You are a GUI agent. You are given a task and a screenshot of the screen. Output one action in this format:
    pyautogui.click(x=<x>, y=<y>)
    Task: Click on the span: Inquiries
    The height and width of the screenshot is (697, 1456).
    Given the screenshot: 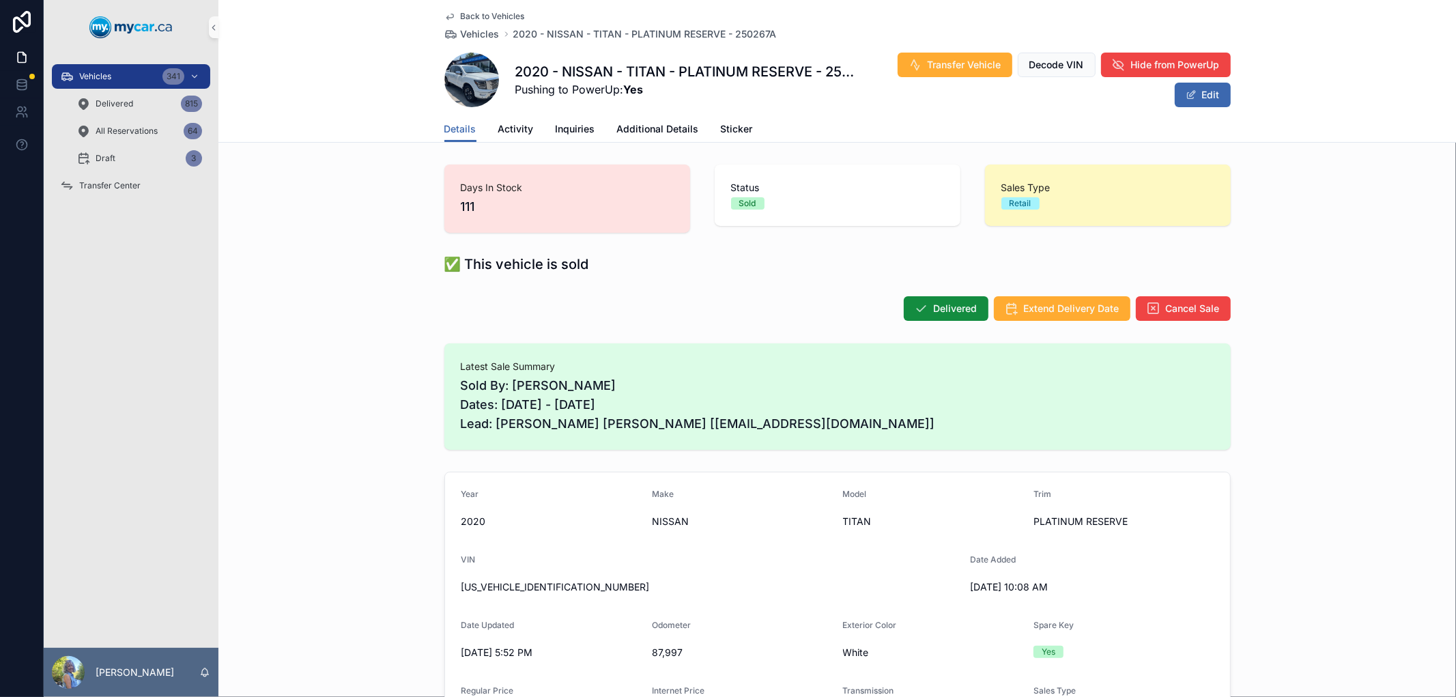 What is the action you would take?
    pyautogui.click(x=575, y=129)
    